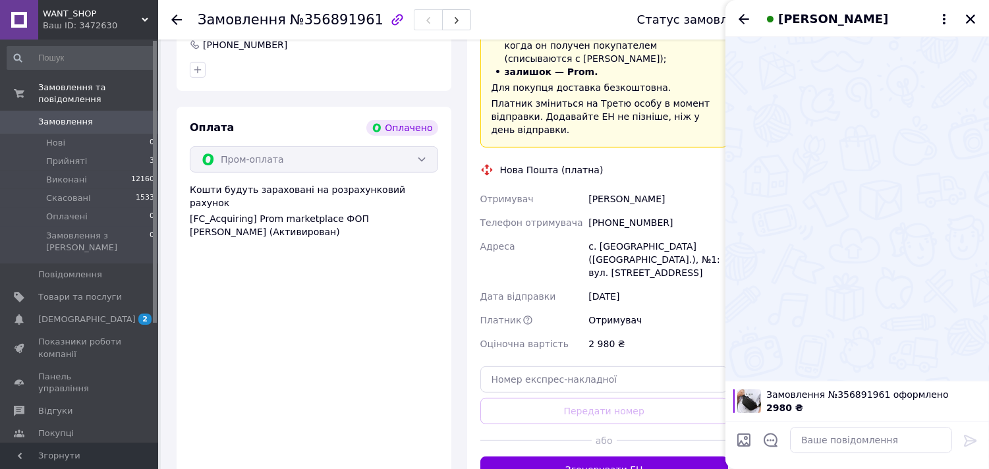  I want to click on span: Адреса, so click(497, 246).